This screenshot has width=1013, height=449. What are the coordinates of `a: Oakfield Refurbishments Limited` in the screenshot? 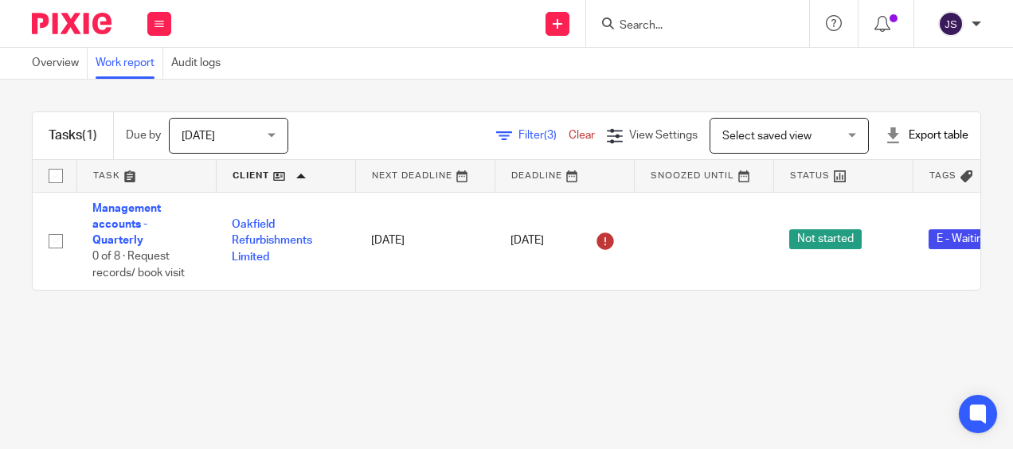 It's located at (272, 241).